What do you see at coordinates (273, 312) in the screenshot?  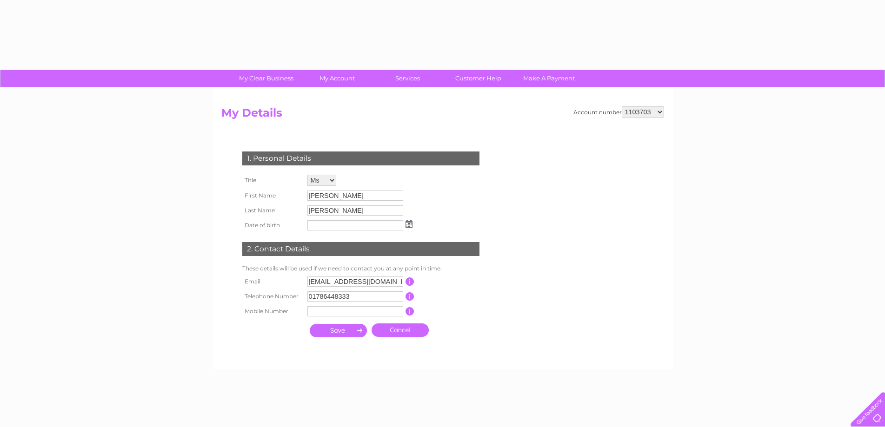 I see `th: Mobile Number` at bounding box center [273, 312].